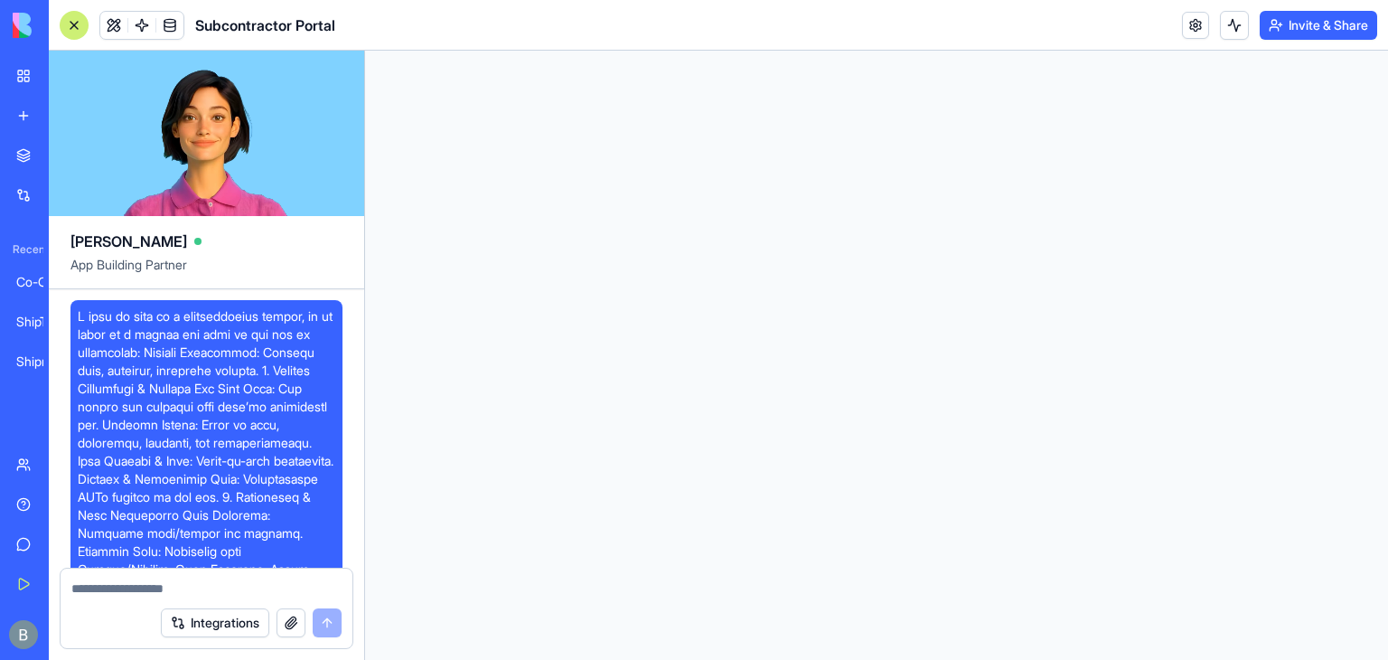 Image resolution: width=1388 pixels, height=660 pixels. I want to click on img: logo, so click(69, 25).